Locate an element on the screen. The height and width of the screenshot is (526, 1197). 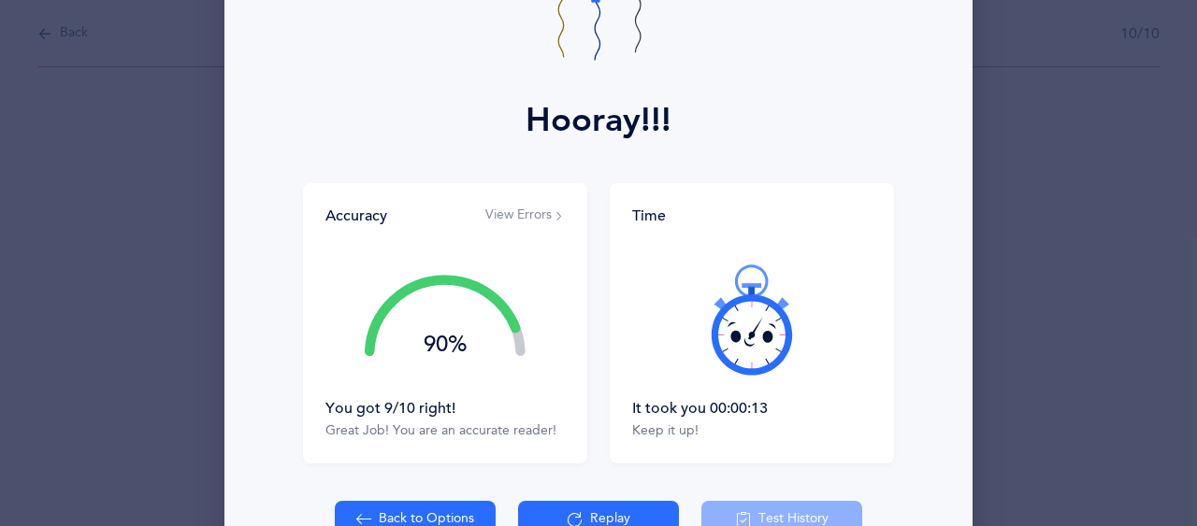
div: Time is located at coordinates (752, 216).